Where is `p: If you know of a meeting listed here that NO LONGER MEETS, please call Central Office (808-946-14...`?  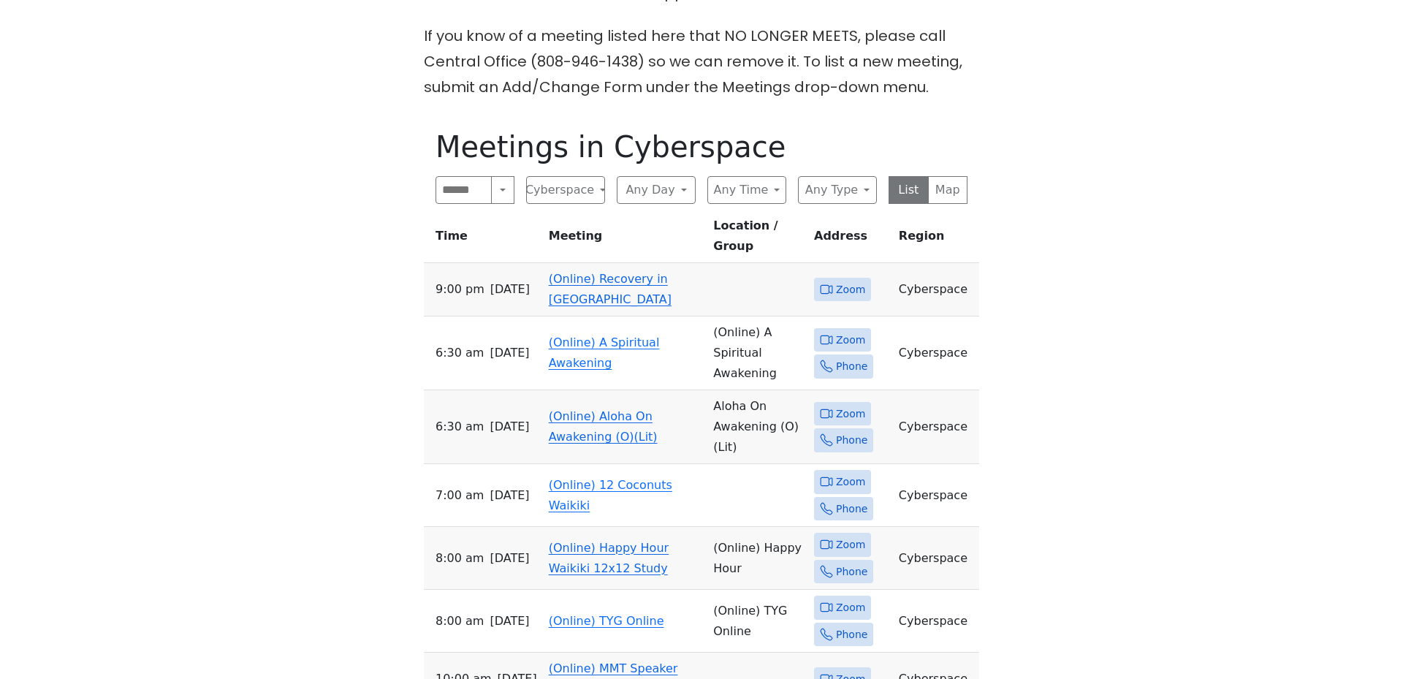
p: If you know of a meeting listed here that NO LONGER MEETS, please call Central Office (808-946-14... is located at coordinates (701, 61).